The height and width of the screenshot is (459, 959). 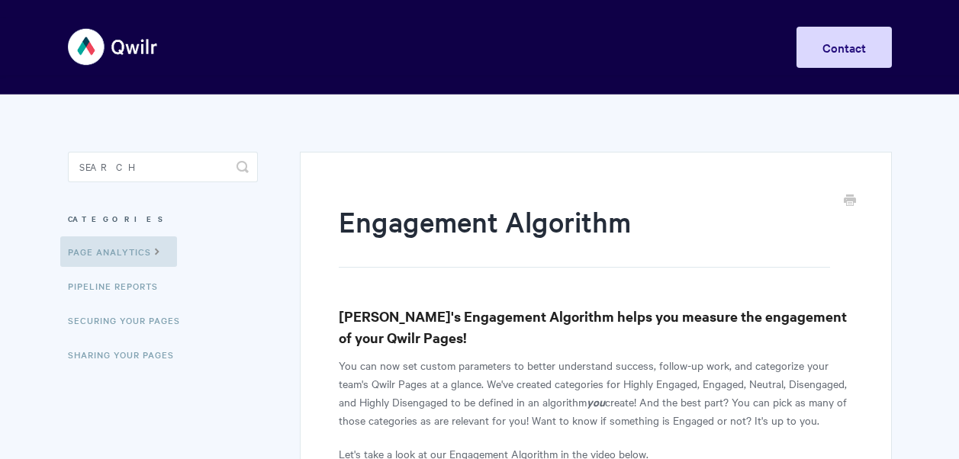 What do you see at coordinates (130, 320) in the screenshot?
I see `a: Securing Your Pages` at bounding box center [130, 320].